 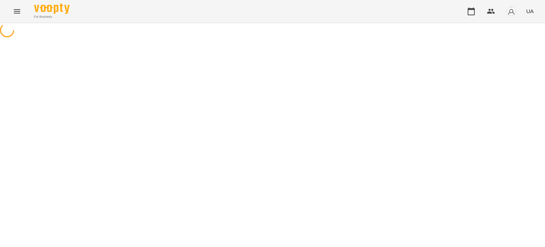 What do you see at coordinates (512, 11) in the screenshot?
I see `img: avatar_s.png` at bounding box center [512, 11].